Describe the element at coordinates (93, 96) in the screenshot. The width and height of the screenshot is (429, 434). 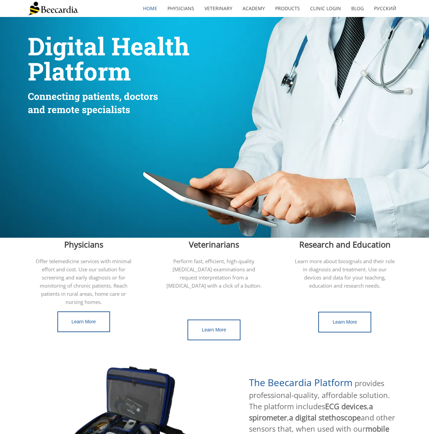
I see `span: Connecting patients, doctors` at that location.